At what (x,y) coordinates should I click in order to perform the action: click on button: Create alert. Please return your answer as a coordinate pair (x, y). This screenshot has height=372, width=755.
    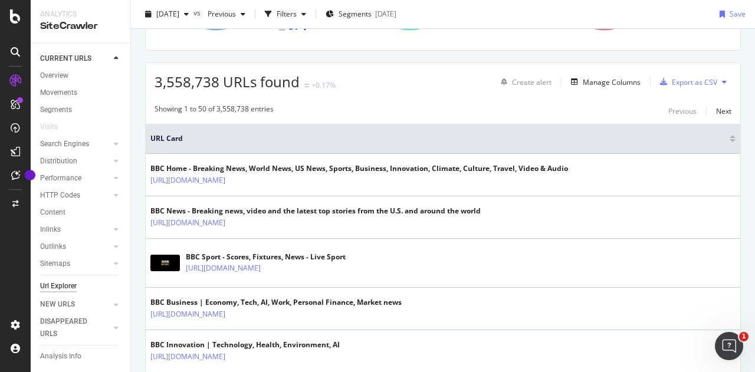
    Looking at the image, I should click on (523, 82).